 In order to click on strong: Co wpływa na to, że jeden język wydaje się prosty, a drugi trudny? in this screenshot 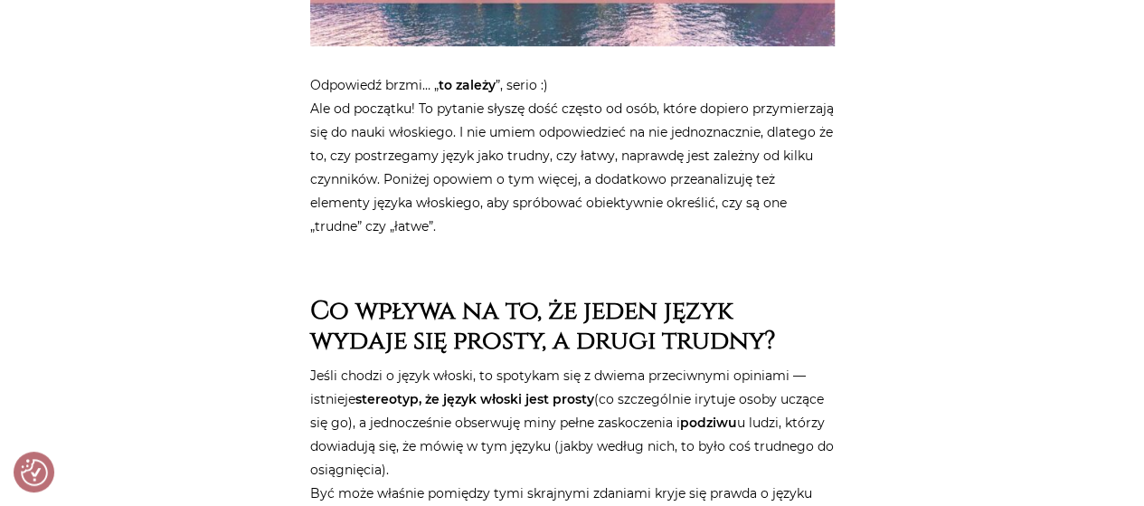, I will do `click(543, 326)`.